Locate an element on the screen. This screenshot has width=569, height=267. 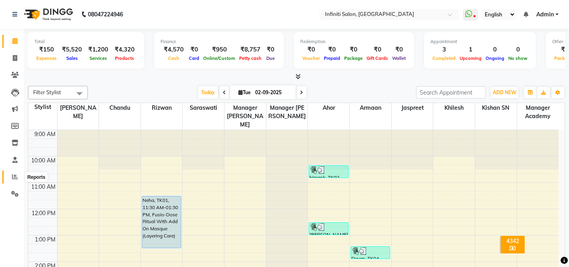
span: Completed is located at coordinates (444, 58).